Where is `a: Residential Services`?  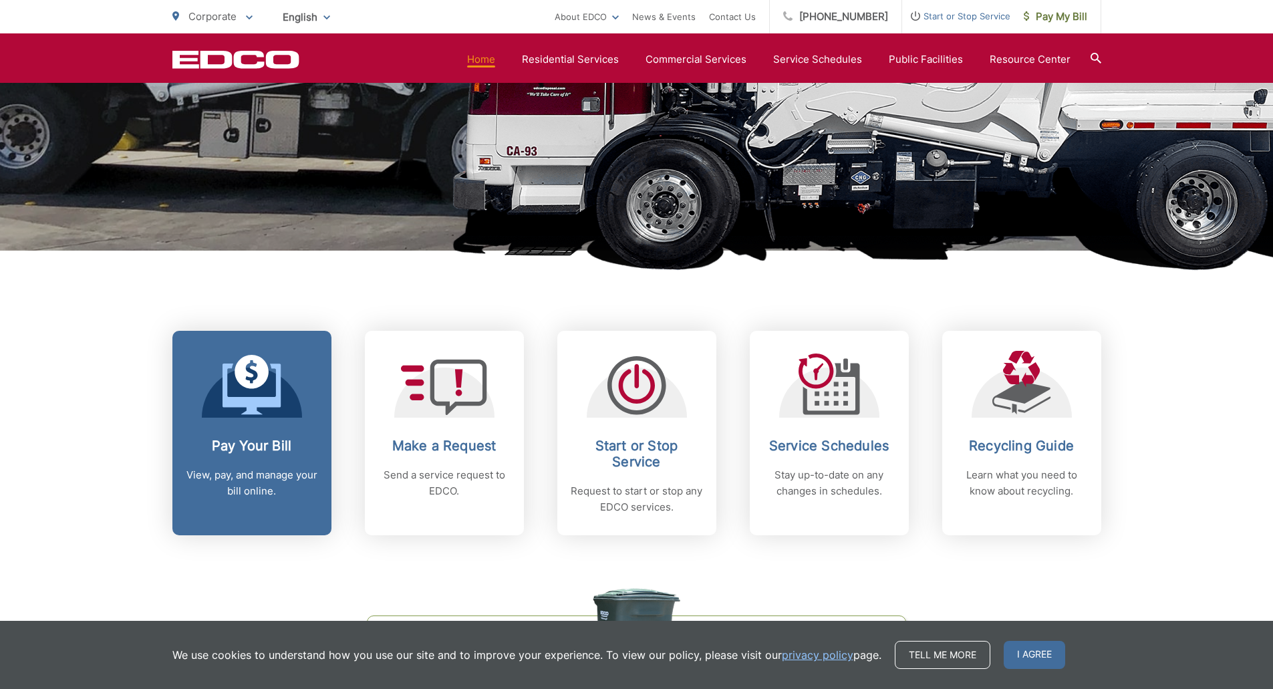 a: Residential Services is located at coordinates (570, 59).